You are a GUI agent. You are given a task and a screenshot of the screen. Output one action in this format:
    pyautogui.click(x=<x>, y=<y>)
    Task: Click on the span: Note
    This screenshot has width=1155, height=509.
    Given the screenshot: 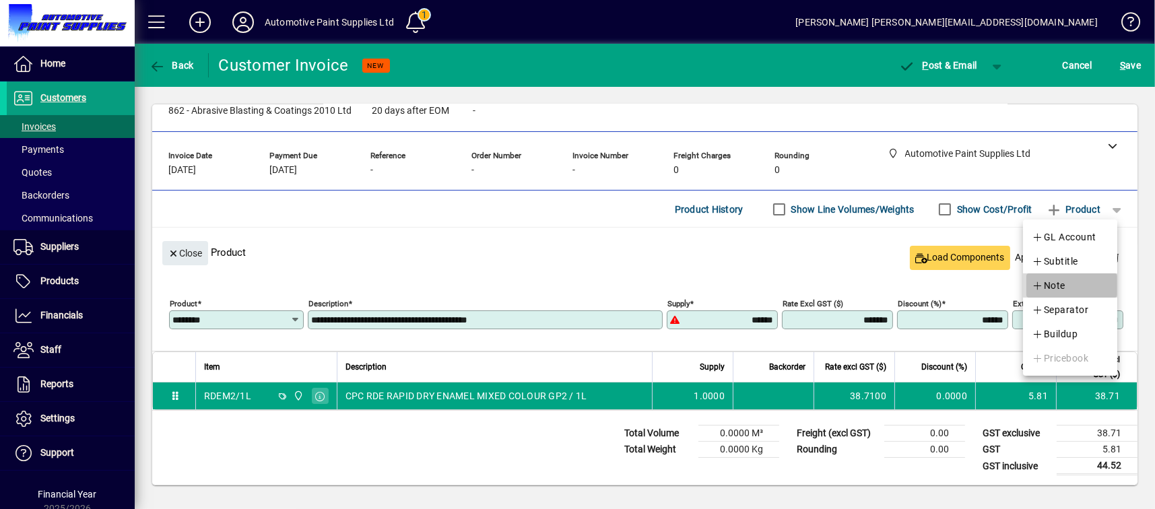 What is the action you would take?
    pyautogui.click(x=1049, y=286)
    